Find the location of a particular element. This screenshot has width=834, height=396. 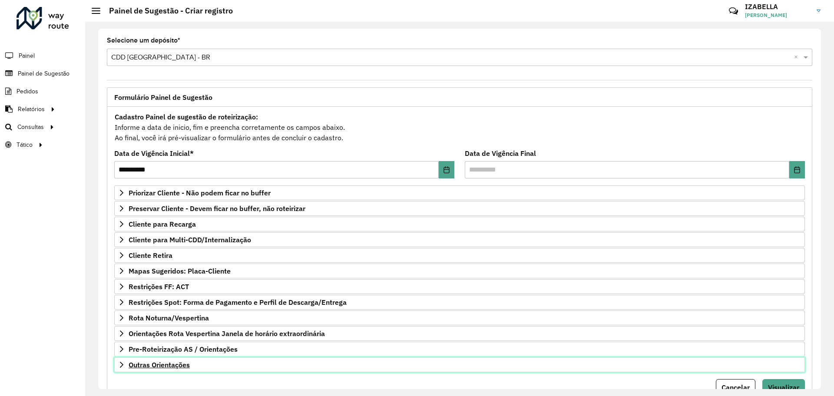

span: Restrições FF: ACT is located at coordinates (159, 287).